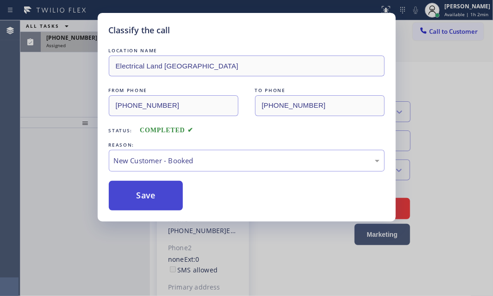  I want to click on div: LOCATION NAME, so click(247, 50).